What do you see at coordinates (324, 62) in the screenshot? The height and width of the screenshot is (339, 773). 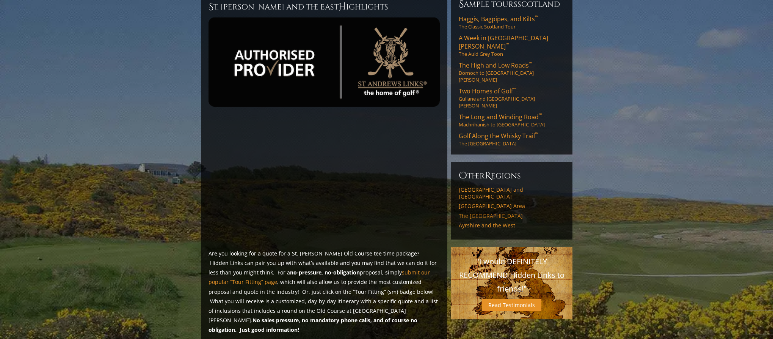 I see `img: st-andrews-authorized-provider-2` at bounding box center [324, 62].